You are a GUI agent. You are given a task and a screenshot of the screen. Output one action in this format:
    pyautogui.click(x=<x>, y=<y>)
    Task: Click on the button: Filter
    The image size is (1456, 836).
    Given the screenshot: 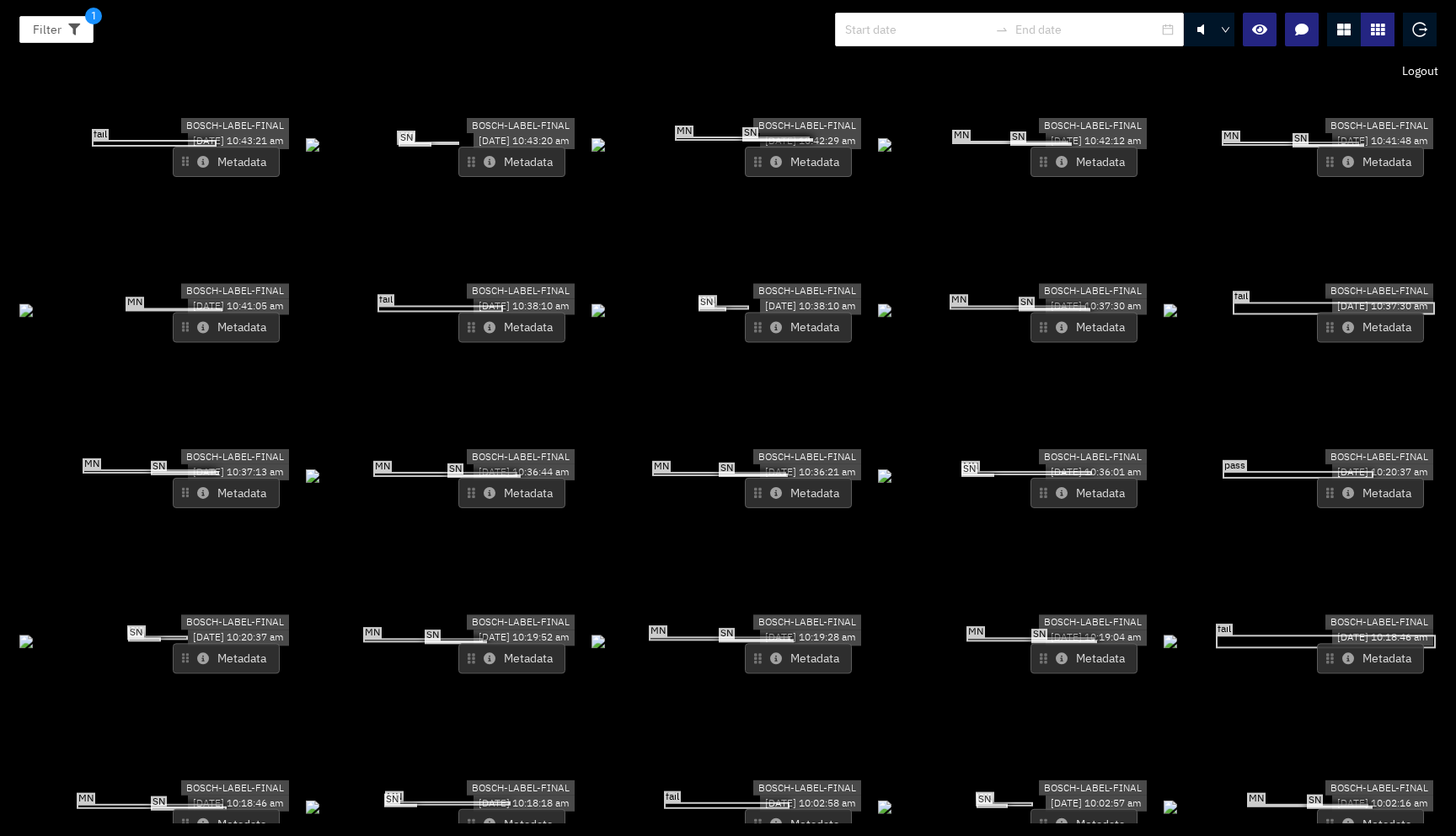 What is the action you would take?
    pyautogui.click(x=57, y=30)
    